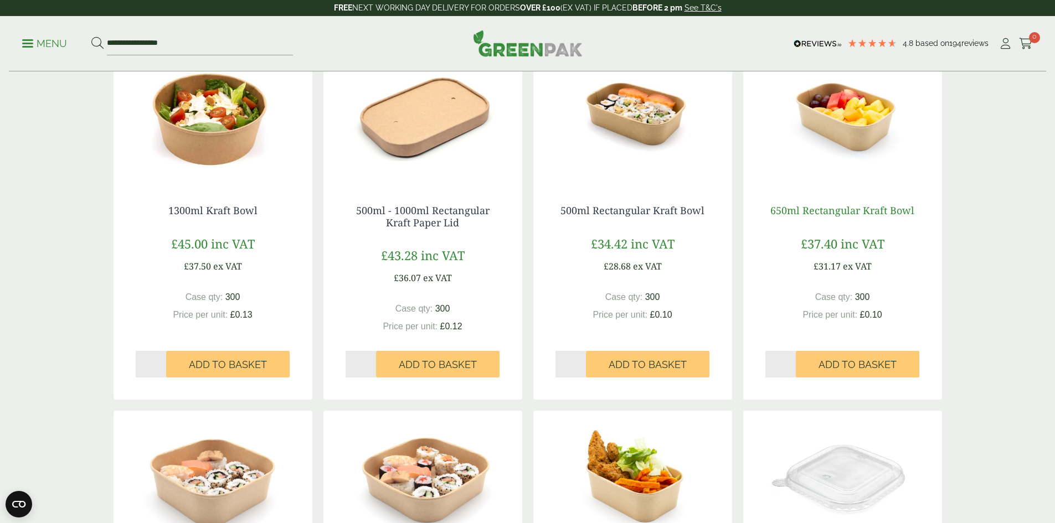  I want to click on img: REVIEWS.io, so click(817, 44).